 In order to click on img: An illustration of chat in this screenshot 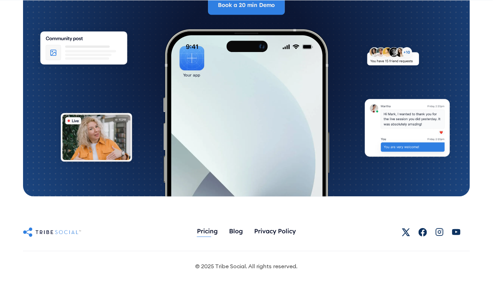, I will do `click(407, 129)`.